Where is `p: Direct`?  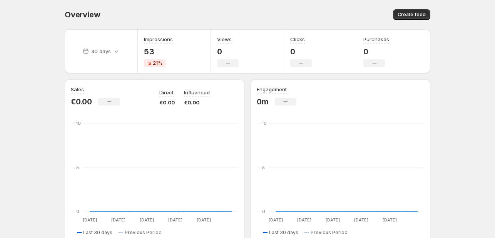
p: Direct is located at coordinates (166, 92).